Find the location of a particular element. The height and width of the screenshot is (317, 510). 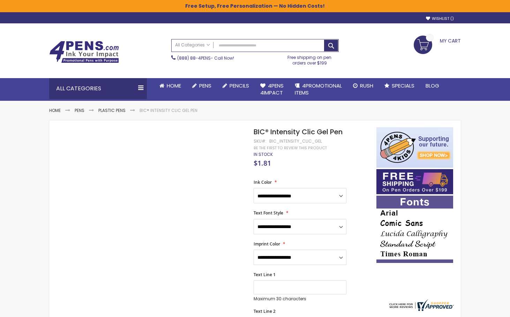

img: Free shipping on orders over $199 is located at coordinates (415, 182).